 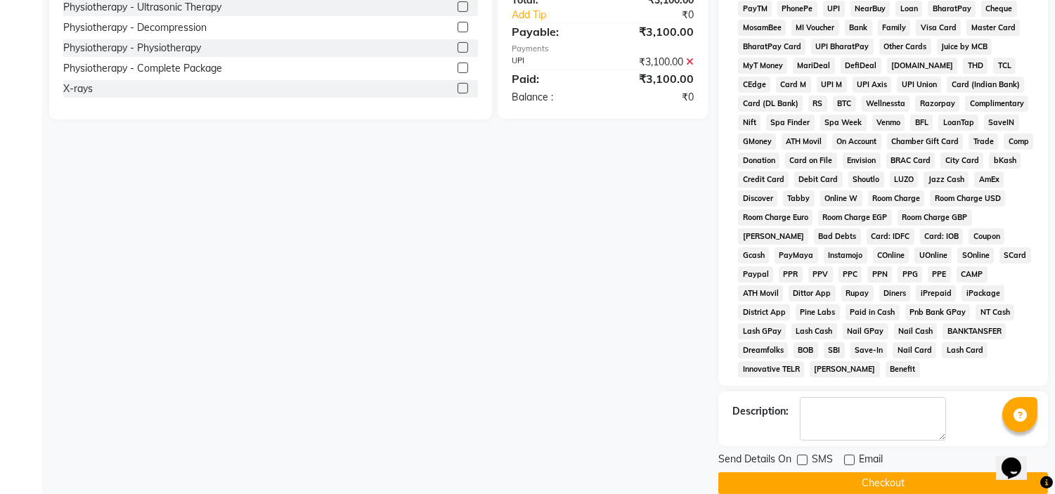 What do you see at coordinates (972, 274) in the screenshot?
I see `span: CAMP` at bounding box center [972, 274].